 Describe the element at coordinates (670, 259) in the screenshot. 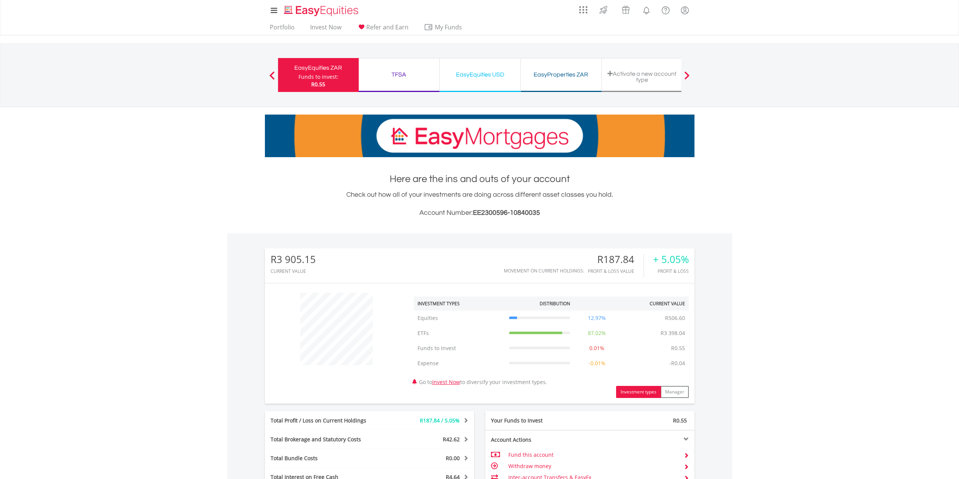

I see `div: + 5.05%` at that location.